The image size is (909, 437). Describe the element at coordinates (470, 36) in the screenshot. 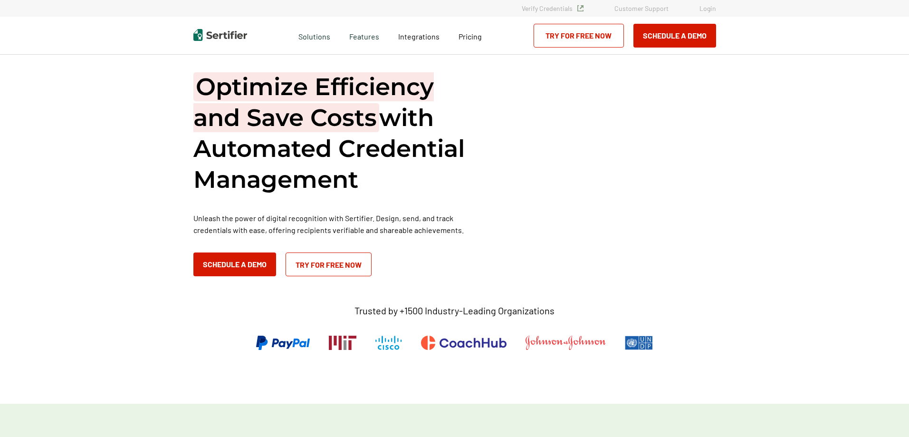

I see `span: Pricing` at that location.